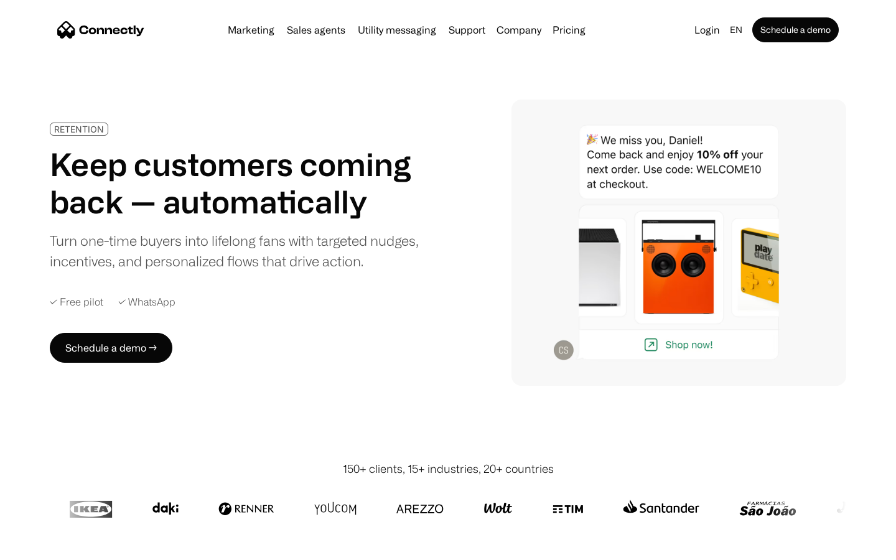 This screenshot has height=560, width=896. I want to click on a: Pricing, so click(569, 30).